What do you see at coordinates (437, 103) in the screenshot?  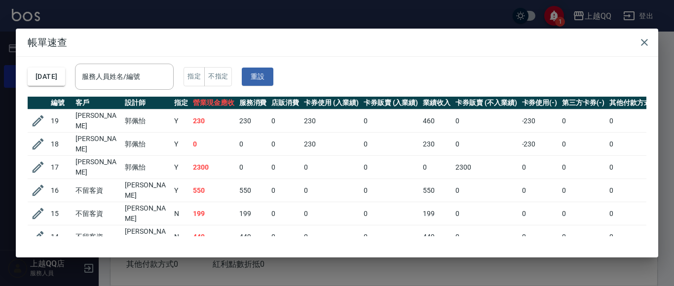 I see `th: 業績收入` at bounding box center [437, 103].